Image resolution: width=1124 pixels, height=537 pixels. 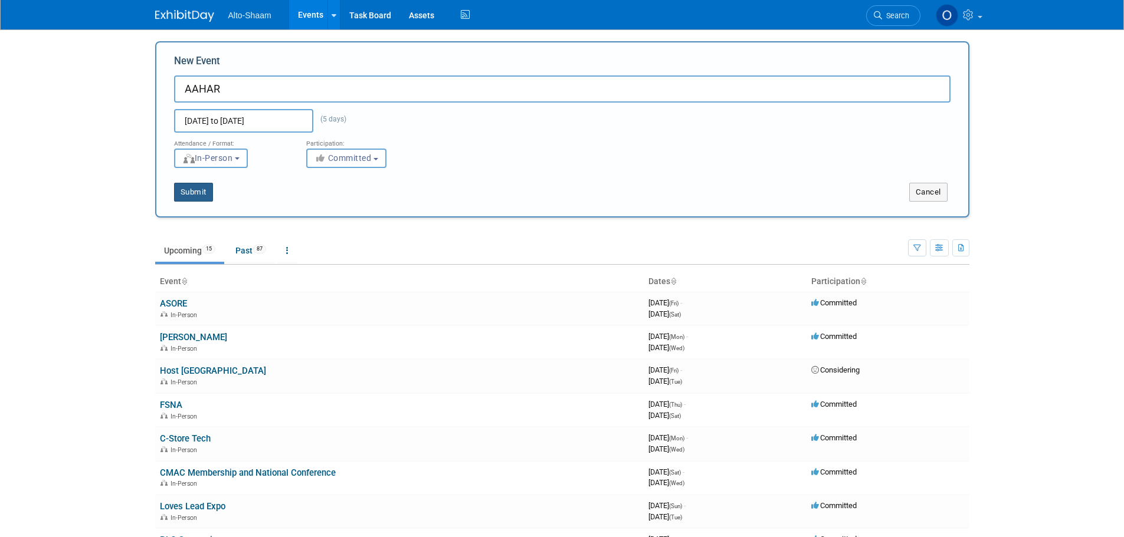 I want to click on span: Considering, so click(x=835, y=370).